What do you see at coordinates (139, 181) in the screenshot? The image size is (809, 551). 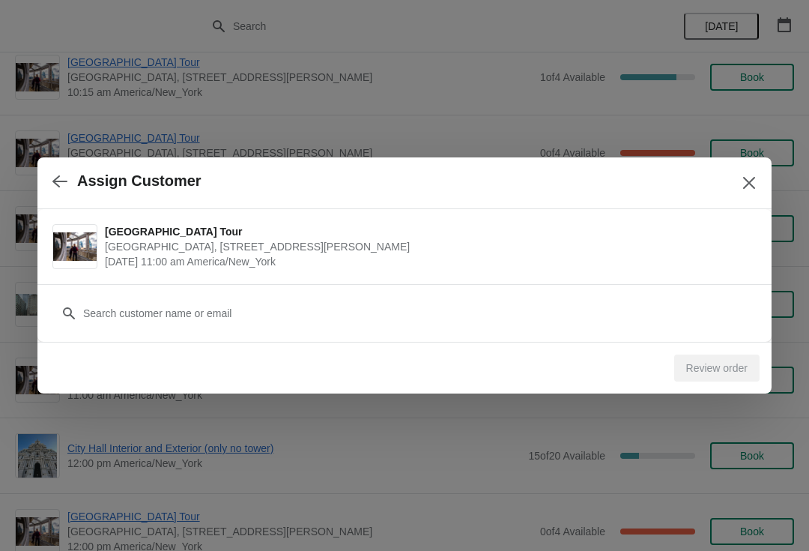 I see `h2: Assign Customer` at bounding box center [139, 181].